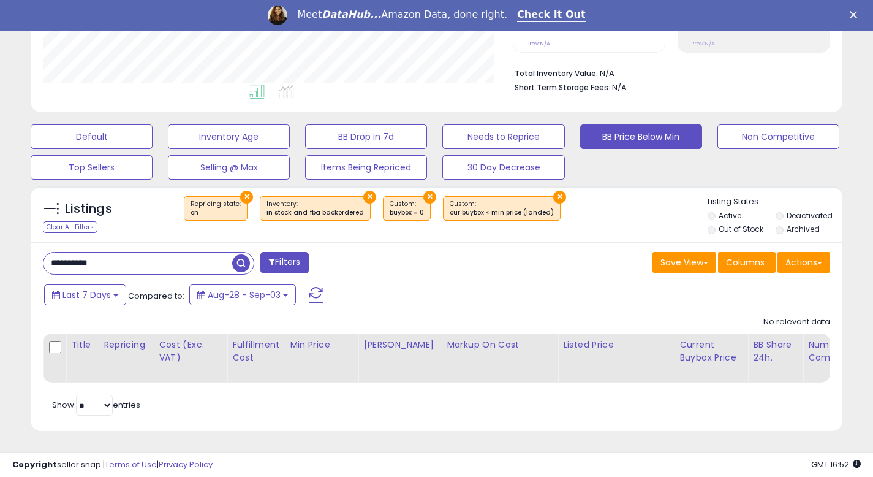  Describe the element at coordinates (229, 167) in the screenshot. I see `button: Selling @ Max` at that location.